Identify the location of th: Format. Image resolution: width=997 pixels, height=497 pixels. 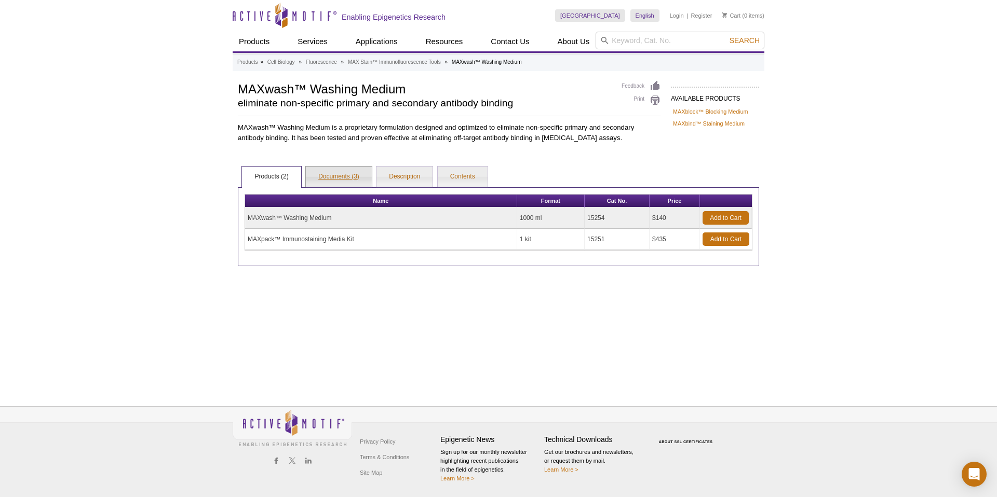
(551, 201).